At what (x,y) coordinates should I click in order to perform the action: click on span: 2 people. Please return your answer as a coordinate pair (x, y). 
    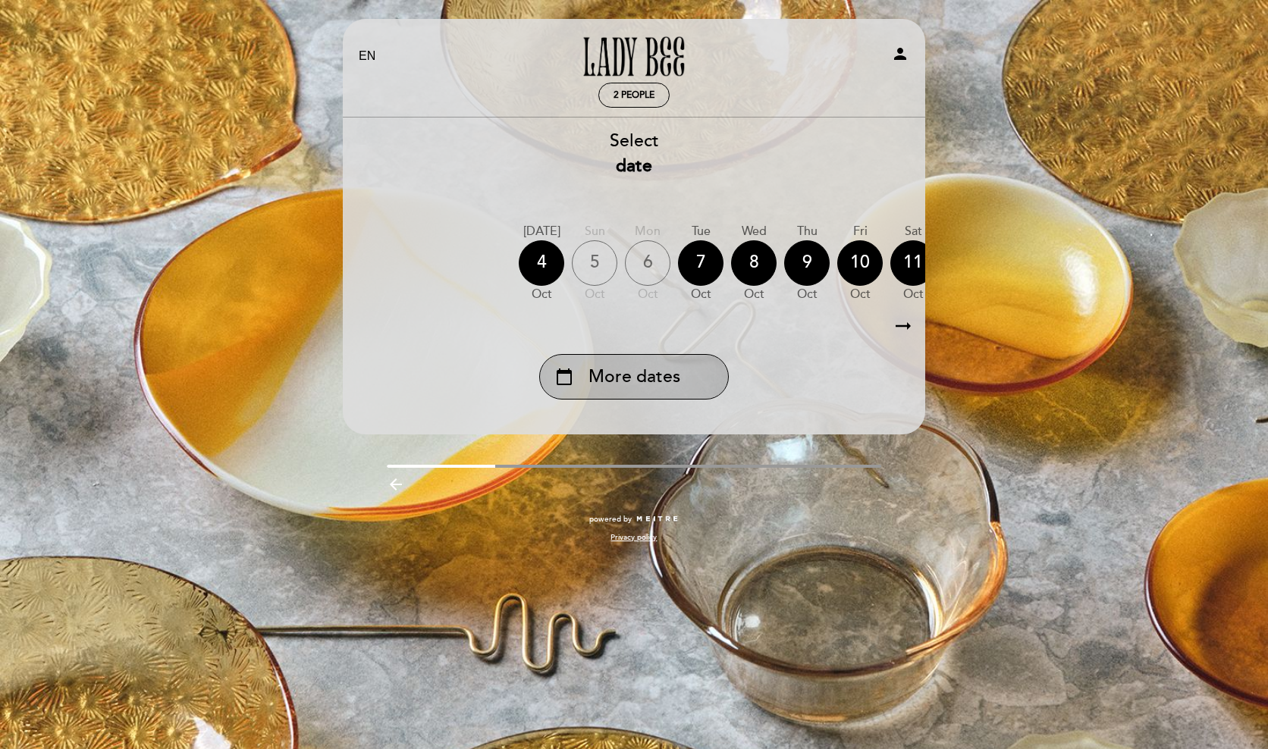
    Looking at the image, I should click on (634, 95).